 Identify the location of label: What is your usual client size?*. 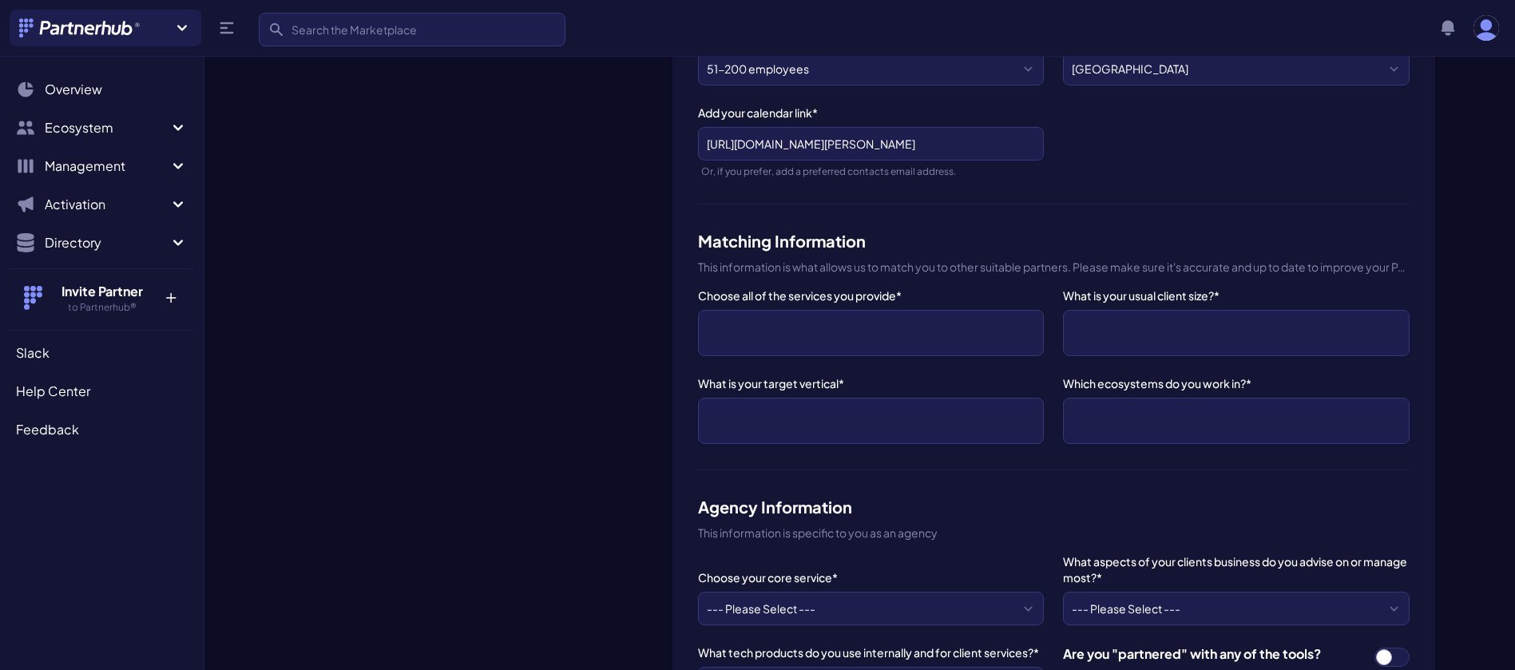
(1236, 296).